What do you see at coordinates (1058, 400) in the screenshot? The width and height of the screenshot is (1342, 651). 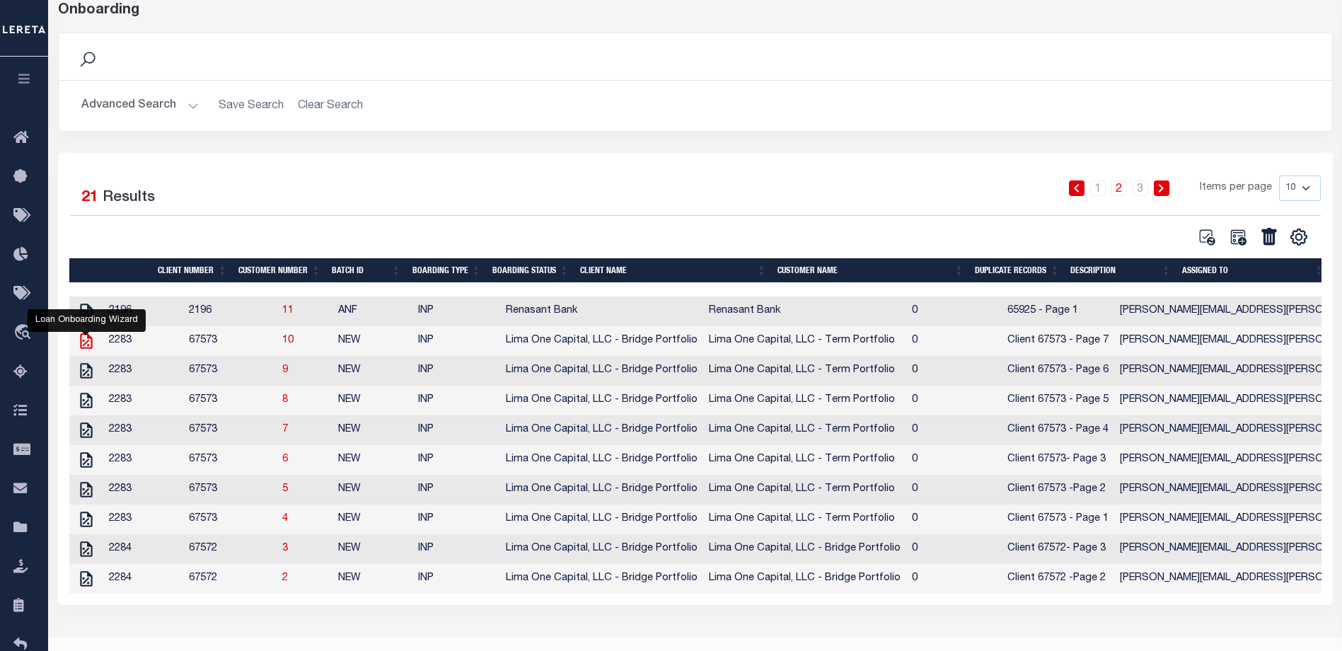 I see `td: Client 67573 - Page 5` at bounding box center [1058, 400].